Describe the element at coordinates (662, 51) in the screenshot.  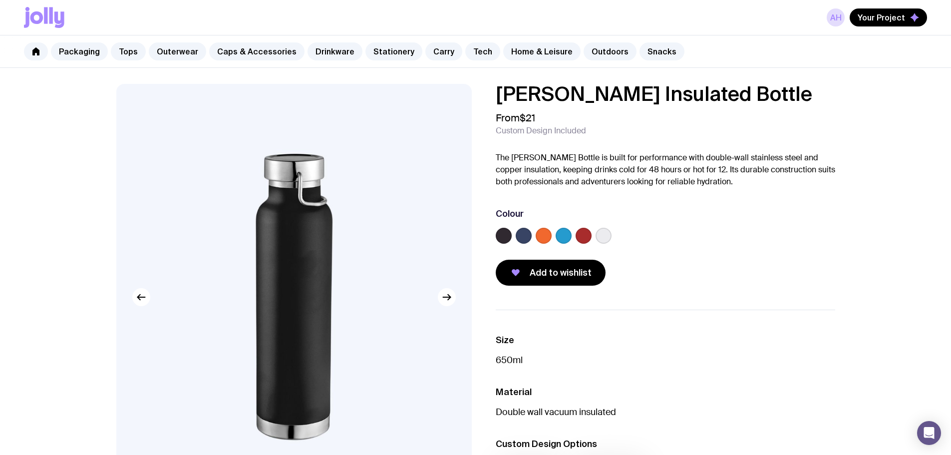
I see `a: Snacks` at that location.